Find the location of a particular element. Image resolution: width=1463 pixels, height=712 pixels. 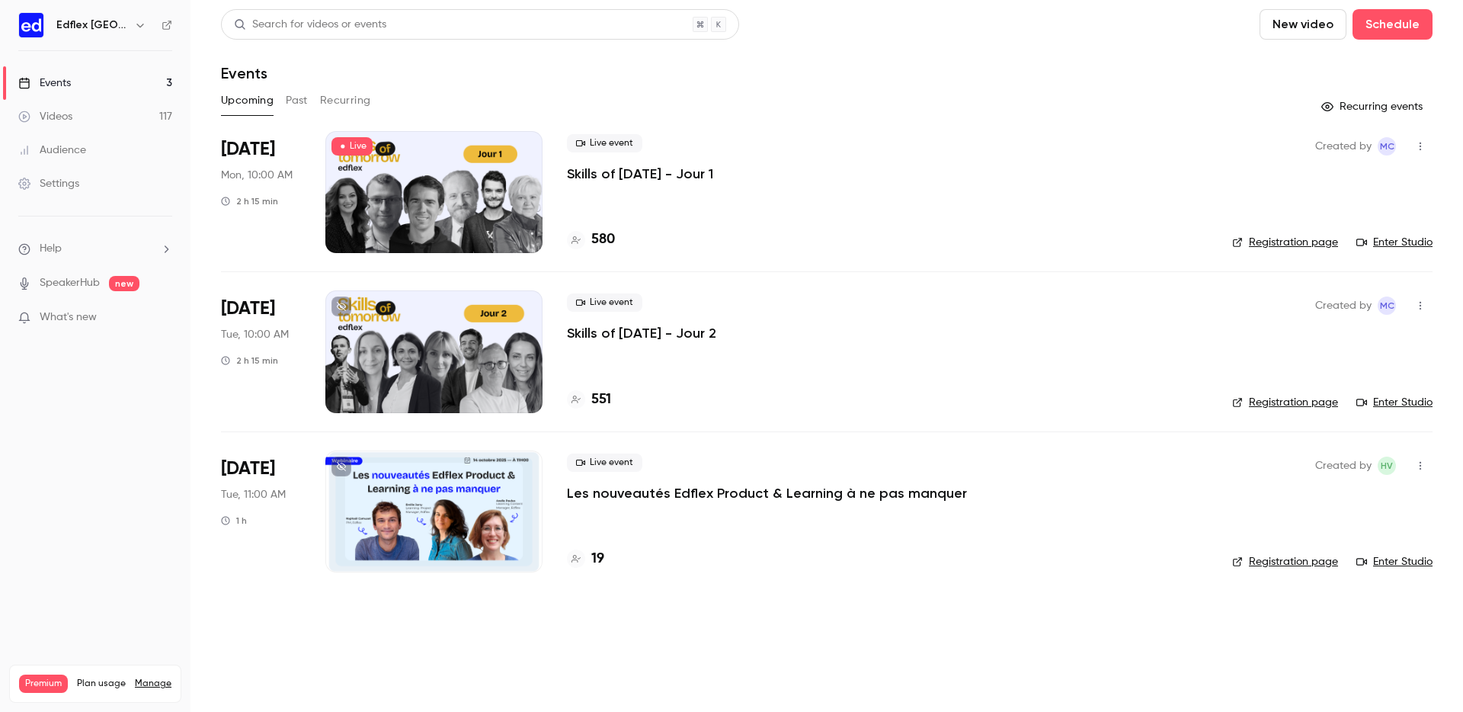

h4: 19 is located at coordinates (597, 559).